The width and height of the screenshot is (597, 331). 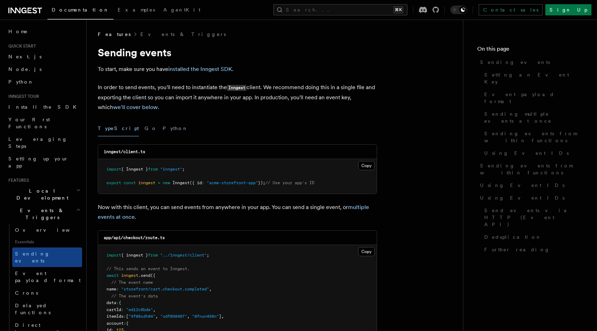 I want to click on a: Examples, so click(x=136, y=10).